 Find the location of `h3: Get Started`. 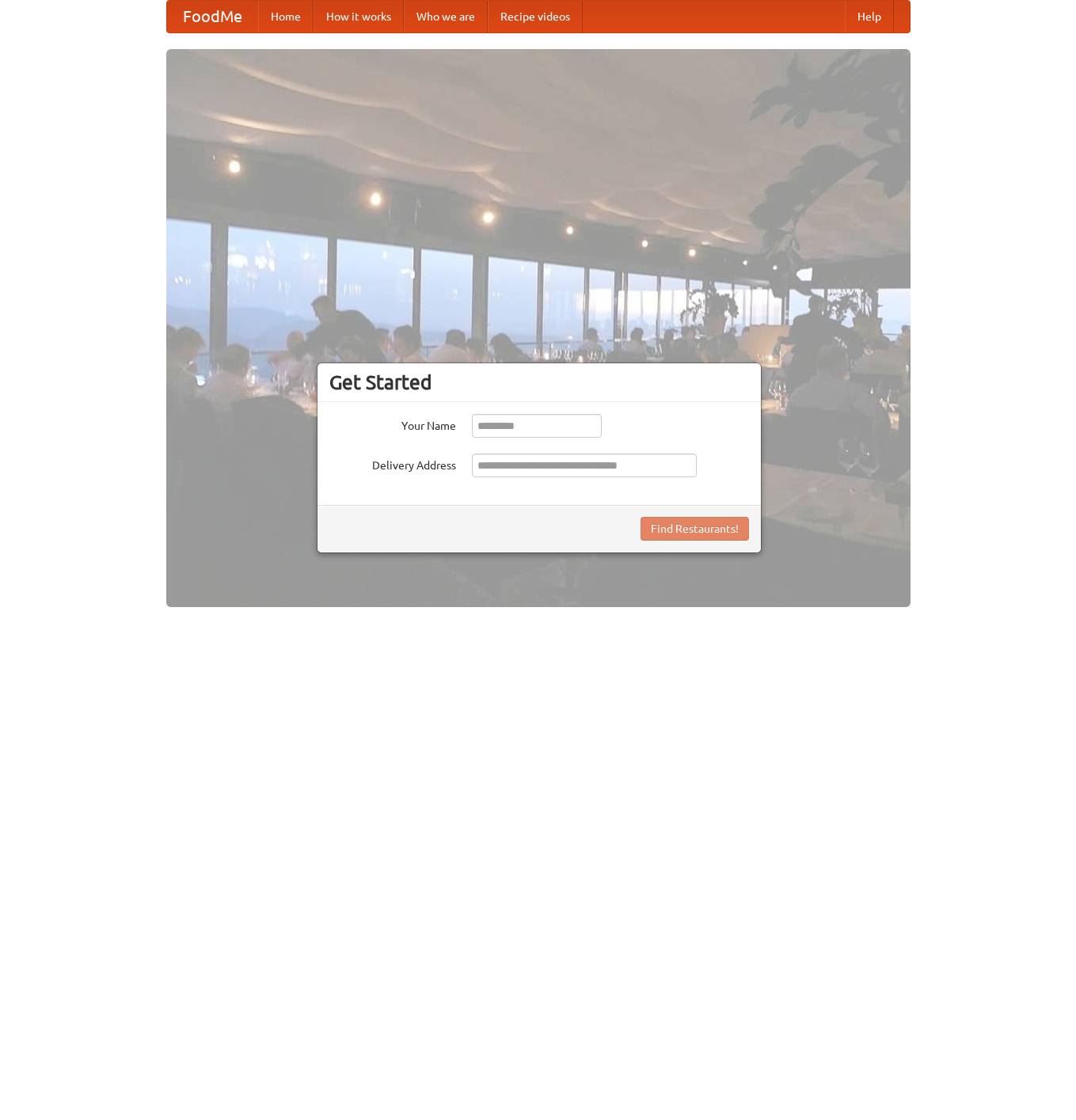

h3: Get Started is located at coordinates (539, 382).